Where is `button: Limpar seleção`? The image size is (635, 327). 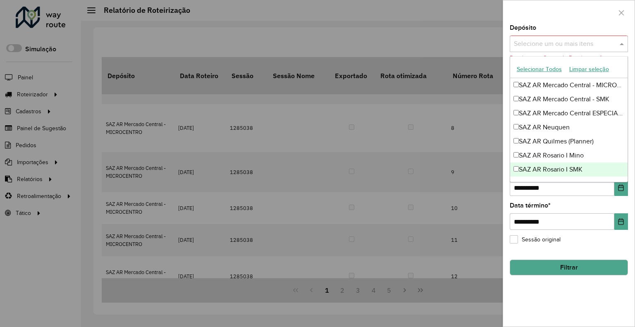 button: Limpar seleção is located at coordinates (589, 69).